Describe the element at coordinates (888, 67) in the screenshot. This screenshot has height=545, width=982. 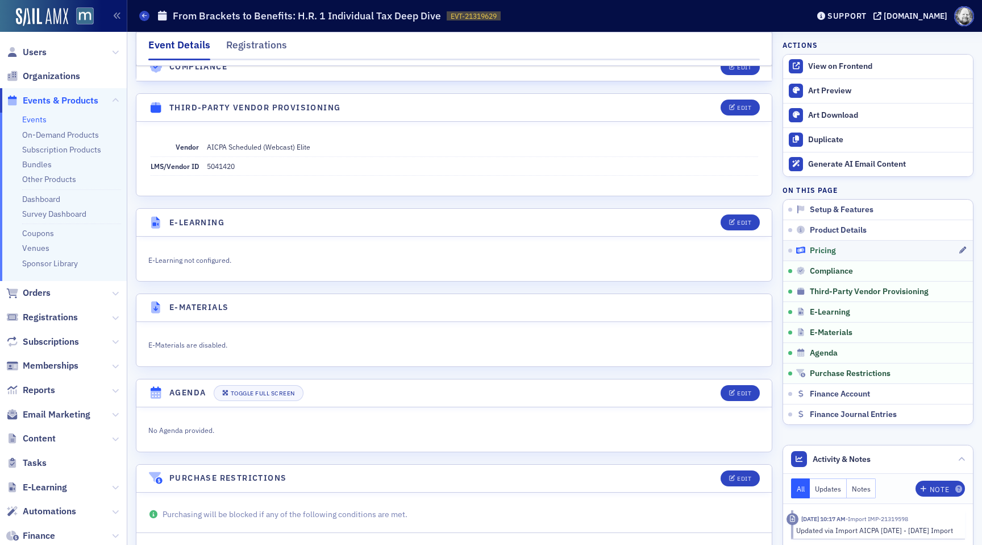
I see `div: View on Frontend` at that location.